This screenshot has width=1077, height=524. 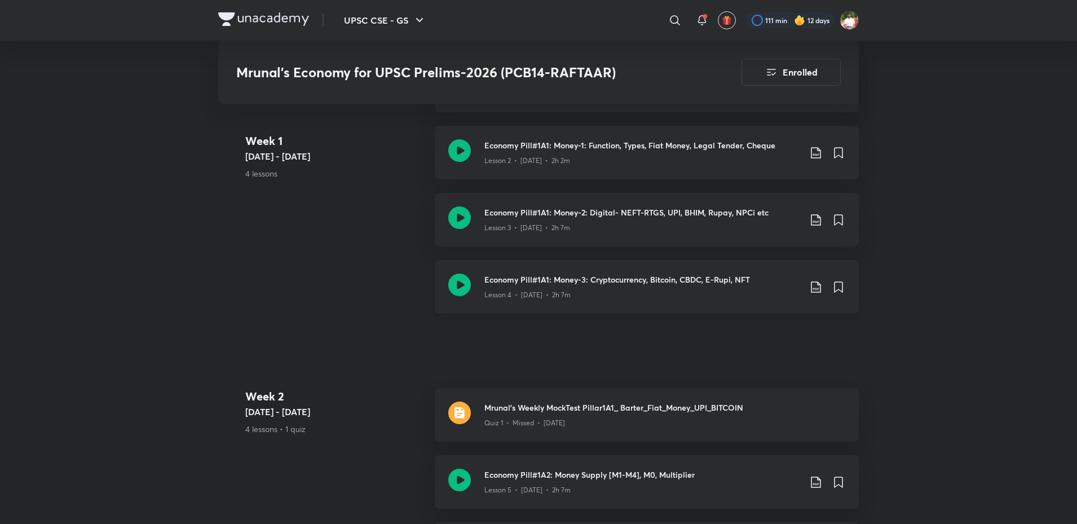 What do you see at coordinates (849, 20) in the screenshot?
I see `img: Shashank Soni` at bounding box center [849, 20].